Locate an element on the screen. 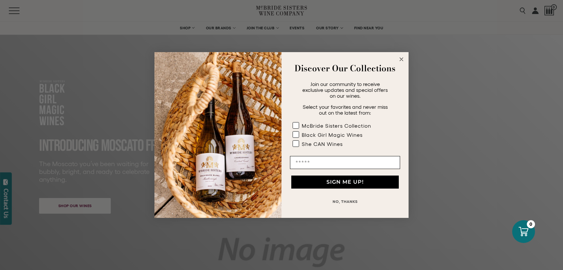 Image resolution: width=563 pixels, height=270 pixels. strong: Discover Our Collections is located at coordinates (345, 68).